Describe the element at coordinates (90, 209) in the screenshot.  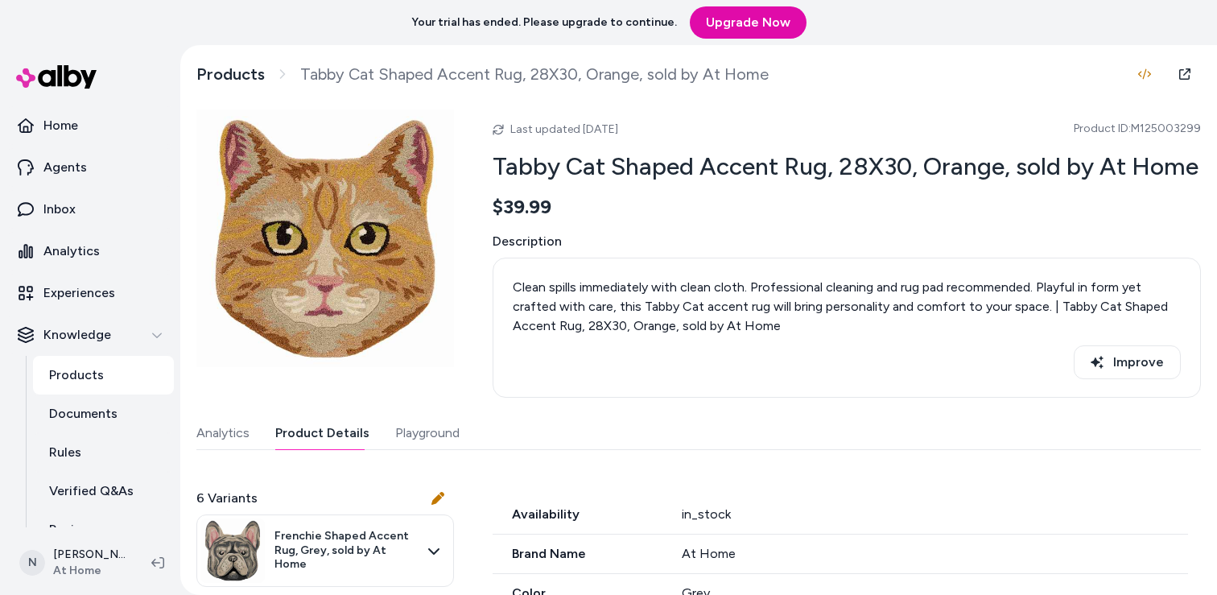
I see `a: Inbox` at that location.